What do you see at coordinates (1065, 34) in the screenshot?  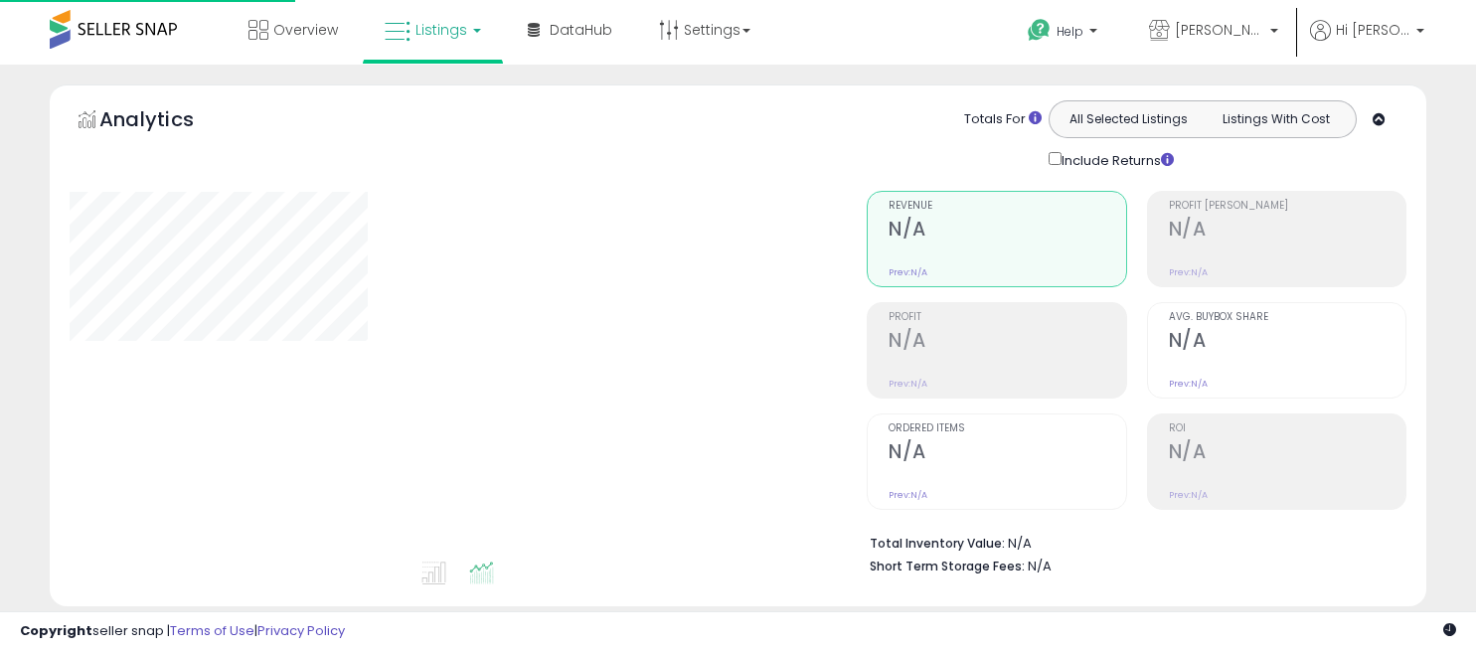 I see `a: Help` at bounding box center [1065, 34].